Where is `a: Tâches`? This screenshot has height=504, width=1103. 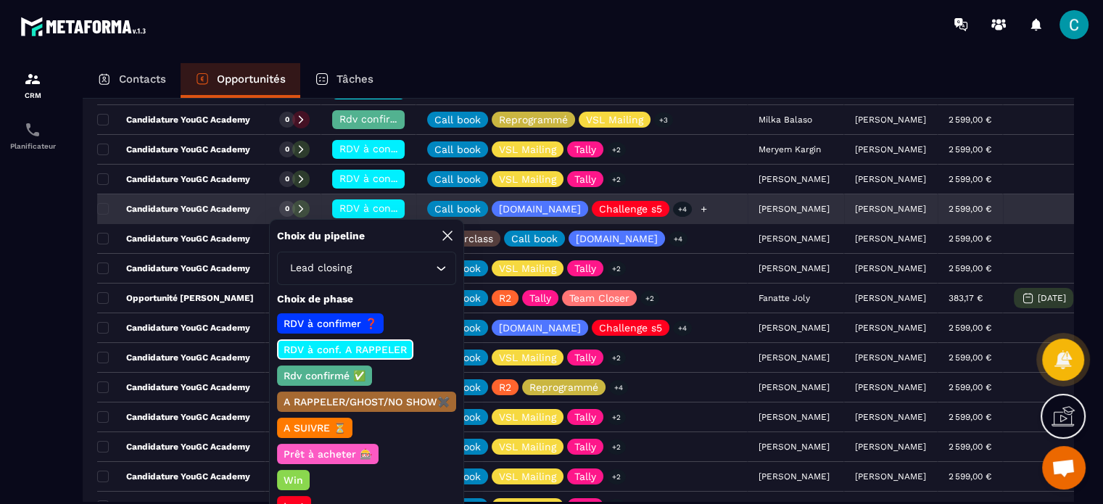
a: Tâches is located at coordinates (344, 80).